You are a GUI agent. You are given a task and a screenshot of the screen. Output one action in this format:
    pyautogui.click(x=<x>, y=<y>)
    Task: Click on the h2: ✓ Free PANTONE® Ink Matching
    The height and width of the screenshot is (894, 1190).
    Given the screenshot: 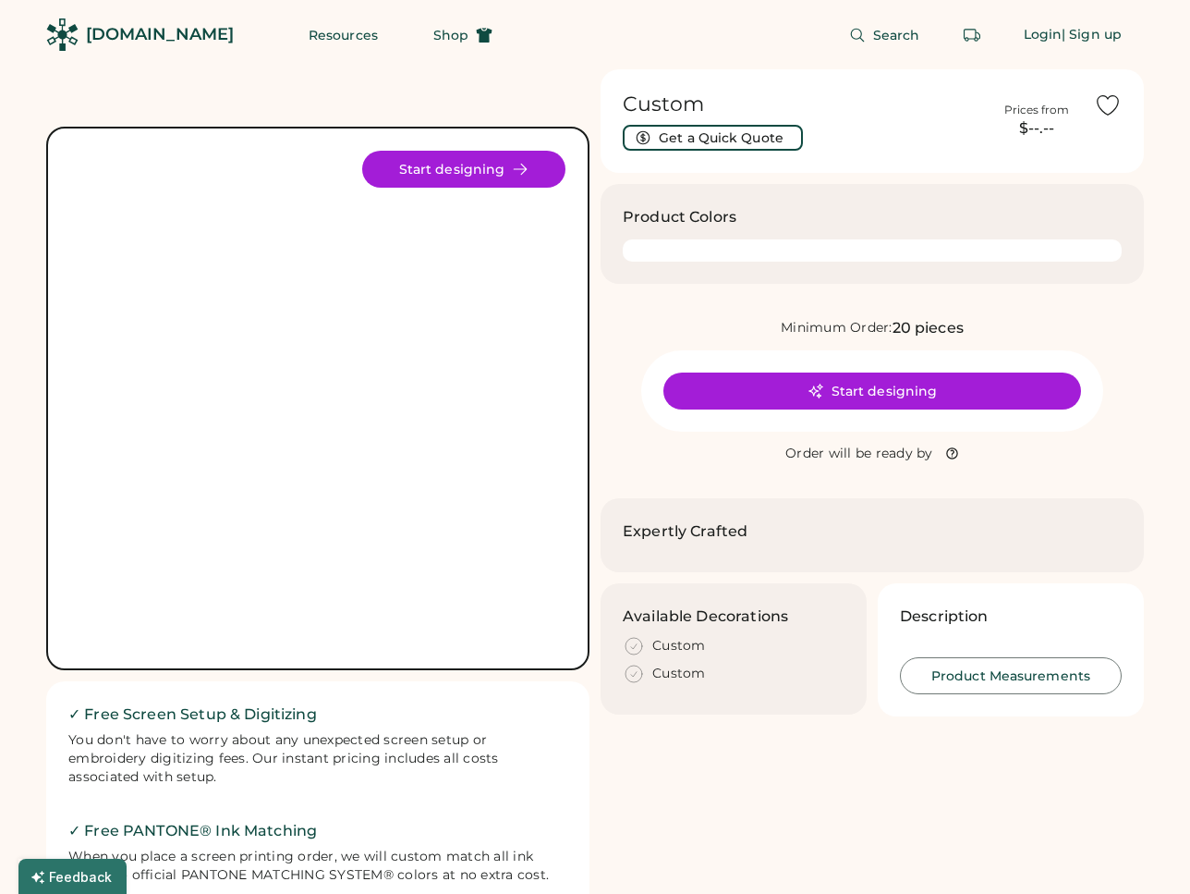 What is the action you would take?
    pyautogui.click(x=318, y=831)
    